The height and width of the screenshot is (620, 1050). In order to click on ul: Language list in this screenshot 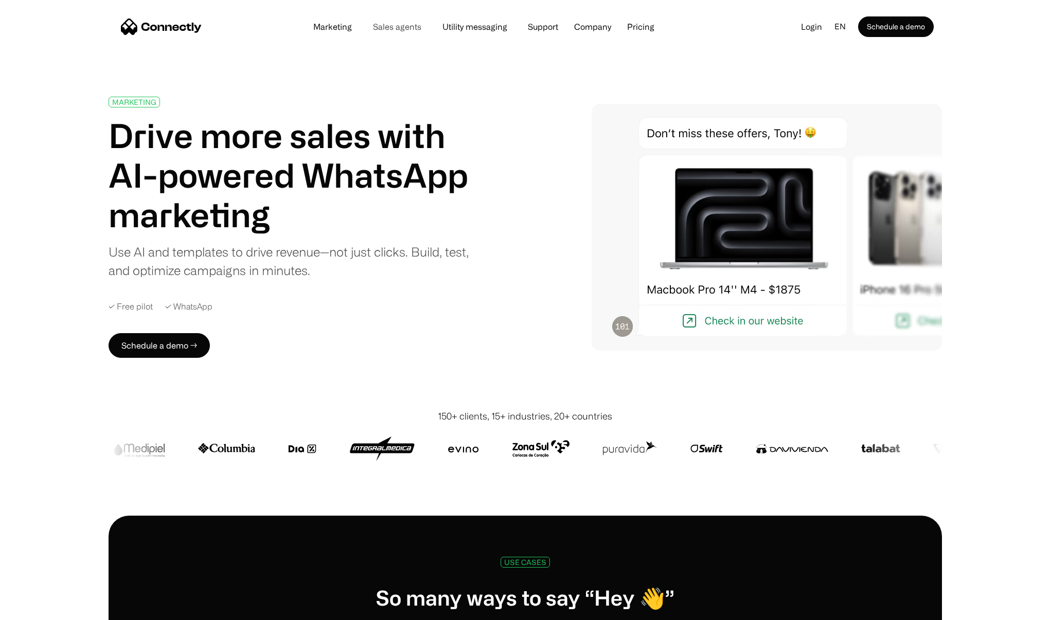, I will do `click(41, 609)`.